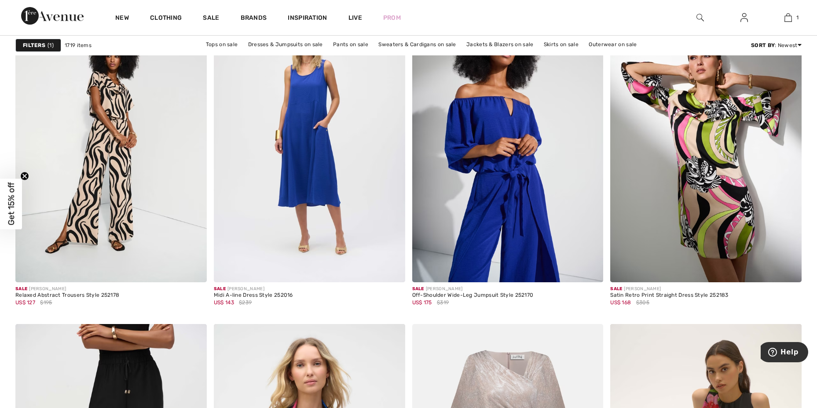 The image size is (817, 408). I want to click on a: Sign In, so click(744, 18).